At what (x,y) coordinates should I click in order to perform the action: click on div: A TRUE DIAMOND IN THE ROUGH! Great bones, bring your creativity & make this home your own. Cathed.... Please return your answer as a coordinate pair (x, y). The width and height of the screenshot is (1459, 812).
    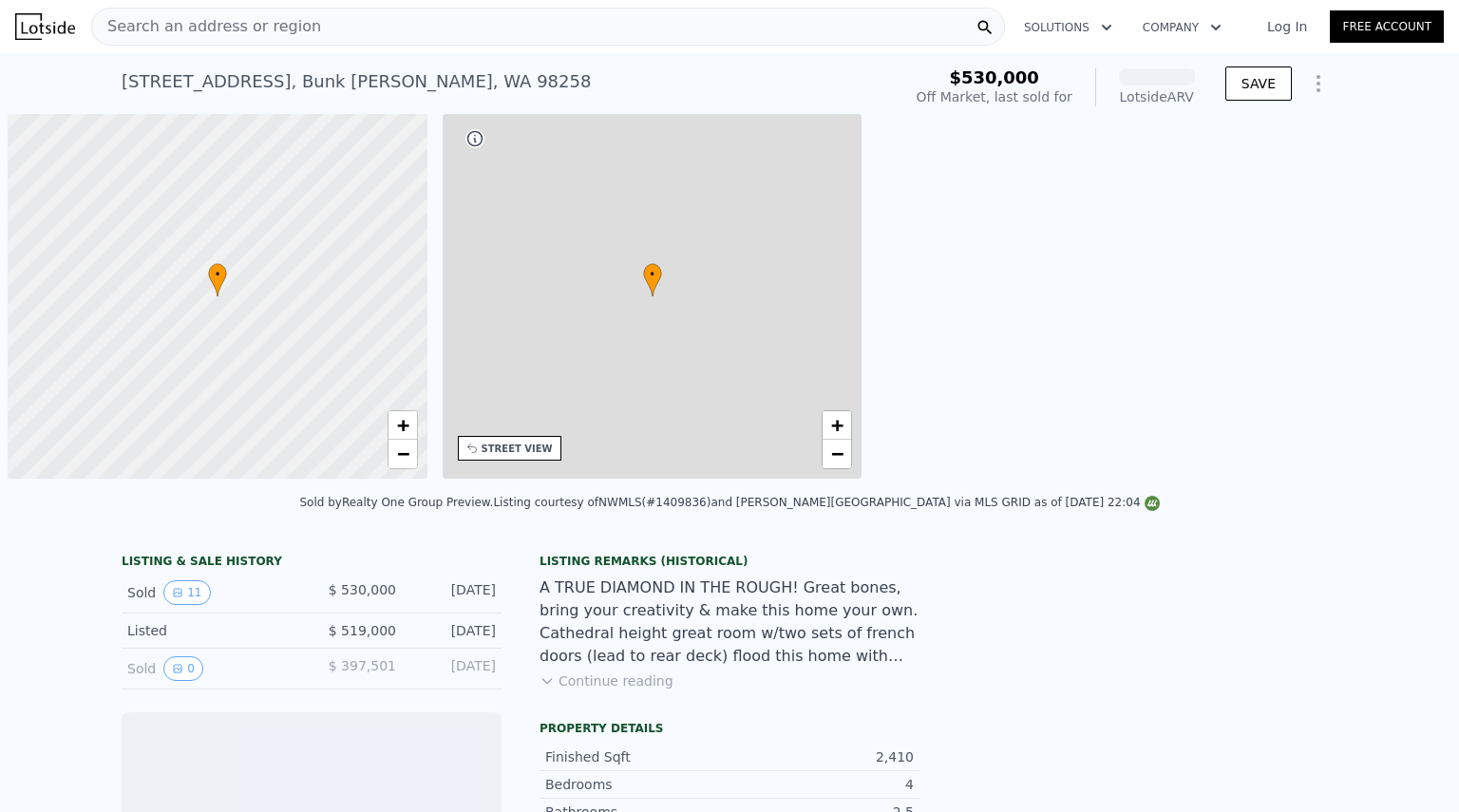
    Looking at the image, I should click on (730, 623).